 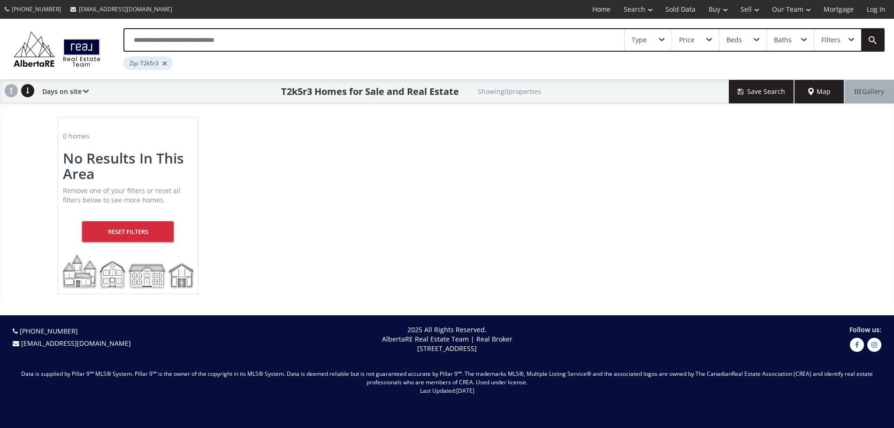 I want to click on div: Gallery, so click(x=869, y=92).